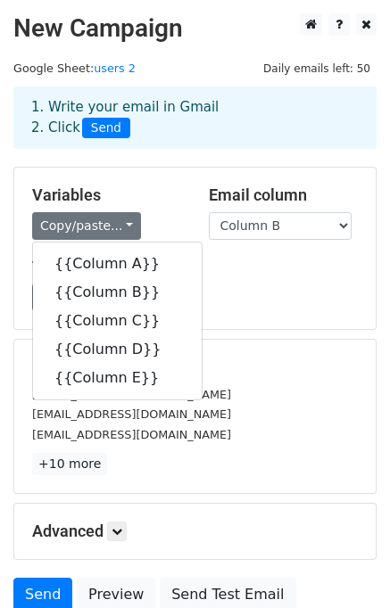 The image size is (390, 608). I want to click on a: Daily emails left: 50, so click(317, 68).